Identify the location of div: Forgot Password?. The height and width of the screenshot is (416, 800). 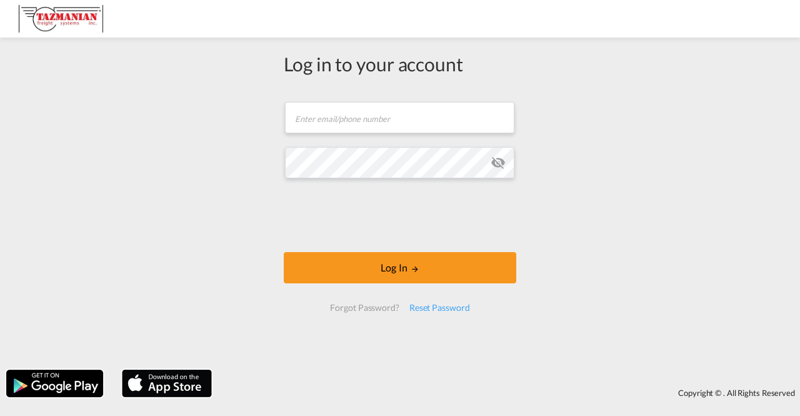
(364, 307).